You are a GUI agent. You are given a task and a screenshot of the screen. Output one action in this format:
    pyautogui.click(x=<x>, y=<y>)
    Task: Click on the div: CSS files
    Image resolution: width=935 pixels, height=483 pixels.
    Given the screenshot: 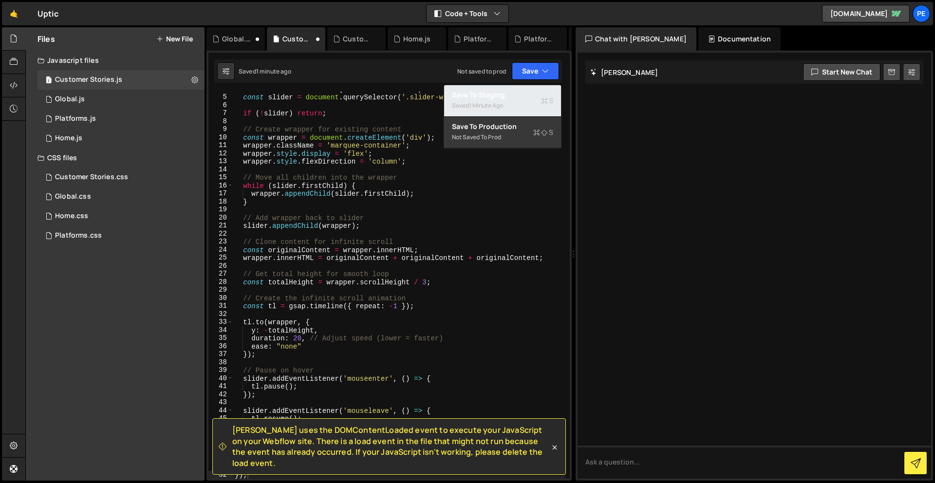 What is the action you would take?
    pyautogui.click(x=115, y=158)
    